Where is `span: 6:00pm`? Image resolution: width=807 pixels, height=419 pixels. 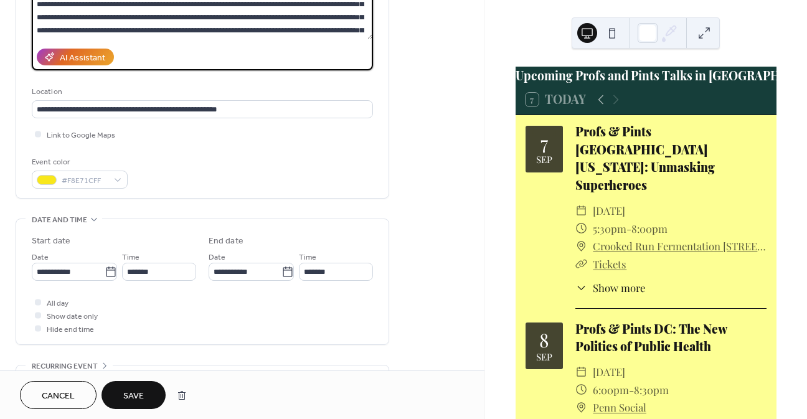
span: 6:00pm is located at coordinates (611, 390).